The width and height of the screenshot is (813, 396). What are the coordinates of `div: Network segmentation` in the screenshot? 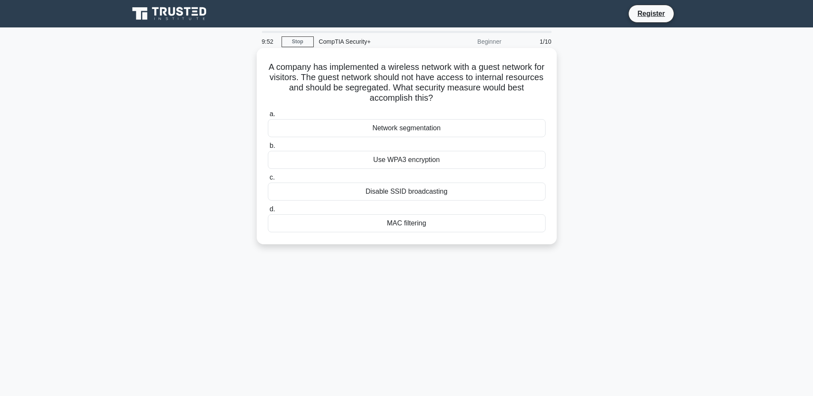 It's located at (407, 128).